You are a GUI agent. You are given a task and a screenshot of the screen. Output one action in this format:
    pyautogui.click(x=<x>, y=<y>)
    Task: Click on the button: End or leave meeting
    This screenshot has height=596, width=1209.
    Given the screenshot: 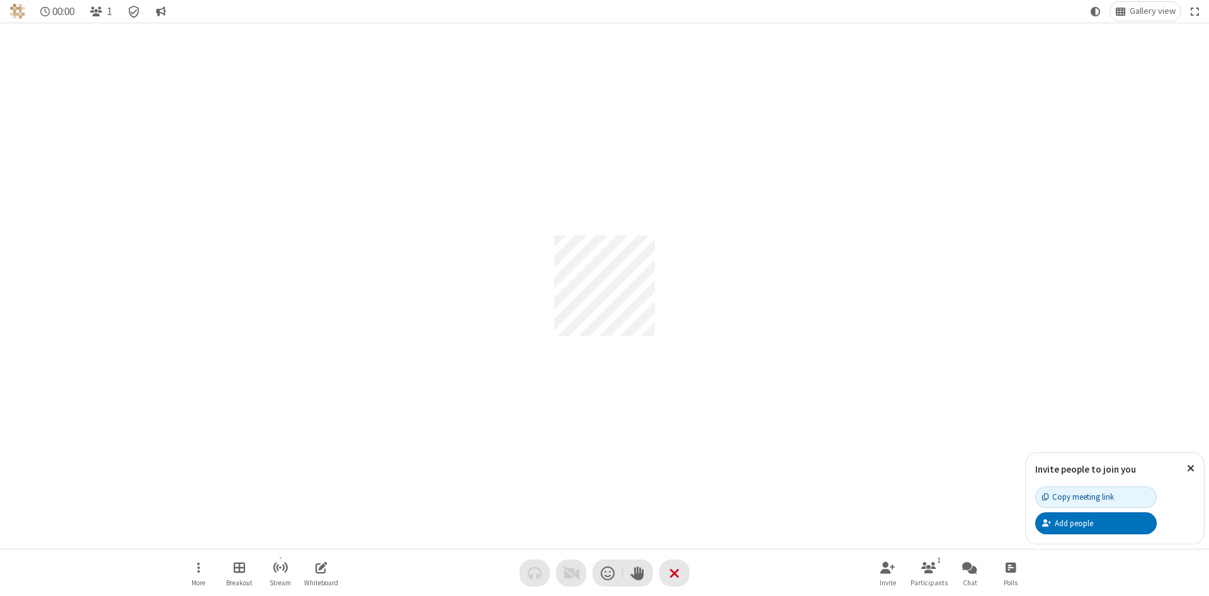 What is the action you would take?
    pyautogui.click(x=674, y=573)
    